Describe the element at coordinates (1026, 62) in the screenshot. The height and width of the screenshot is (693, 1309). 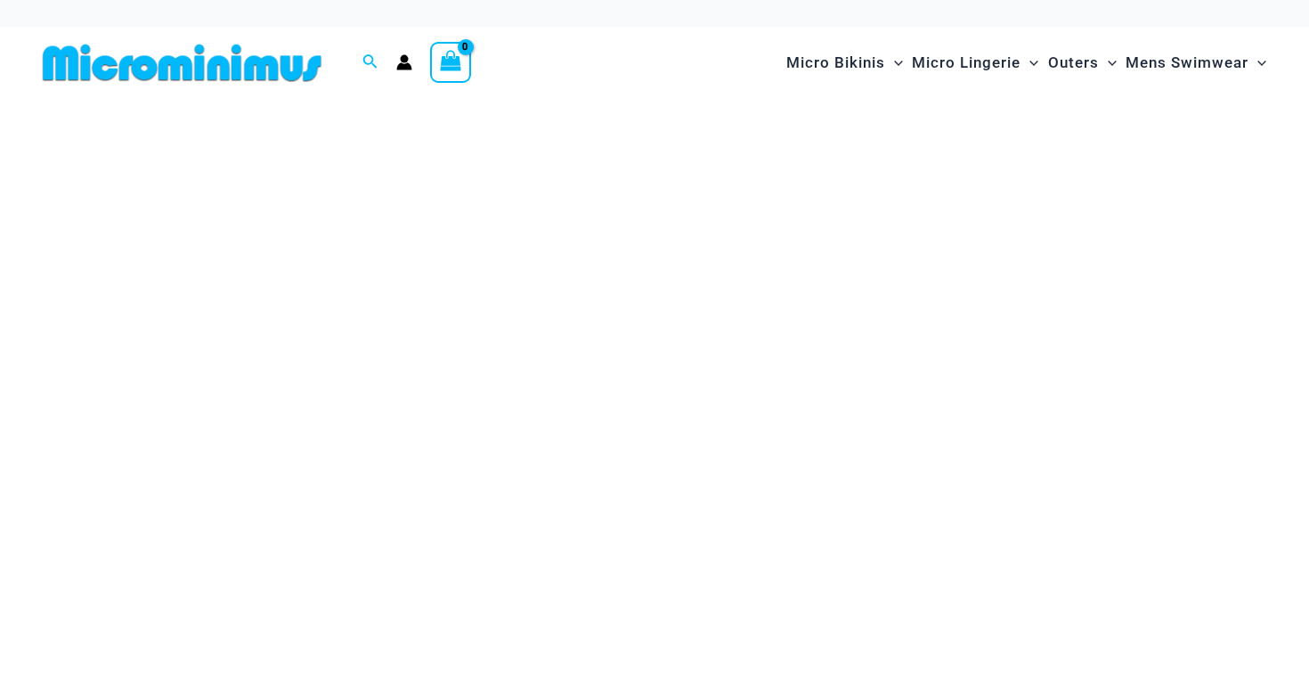
I see `nav: Site Navigation` at that location.